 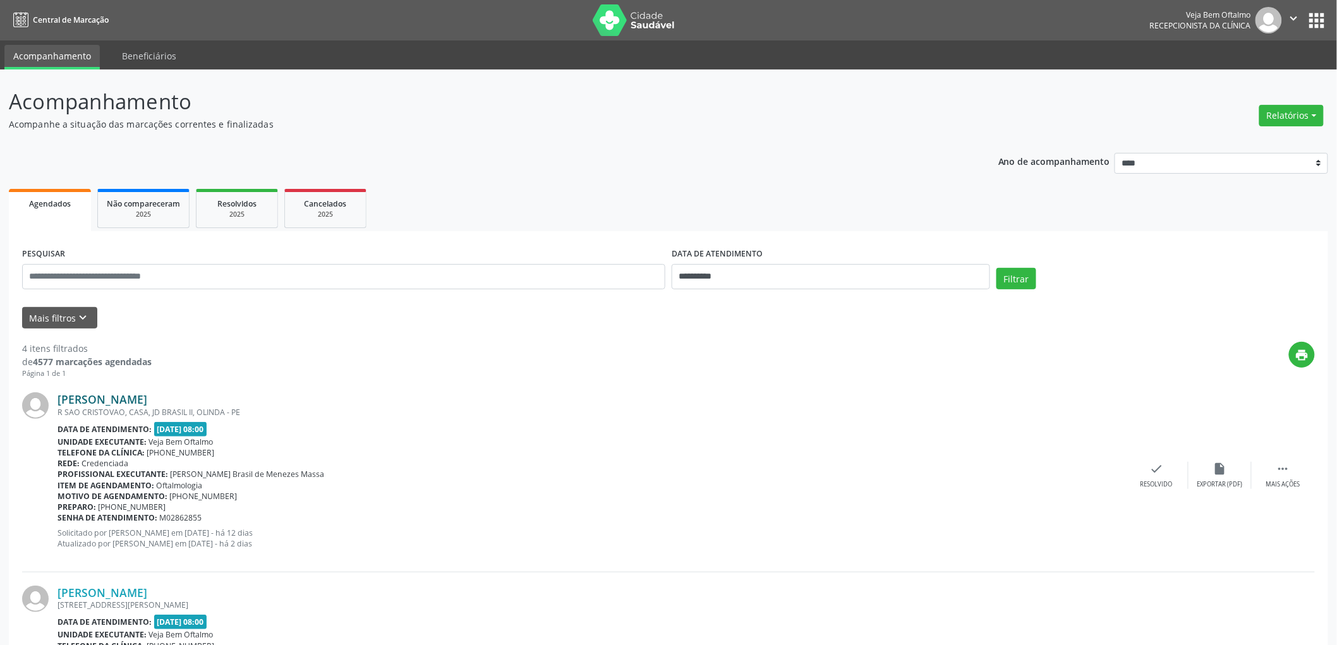 I want to click on span: Agendados, so click(x=50, y=203).